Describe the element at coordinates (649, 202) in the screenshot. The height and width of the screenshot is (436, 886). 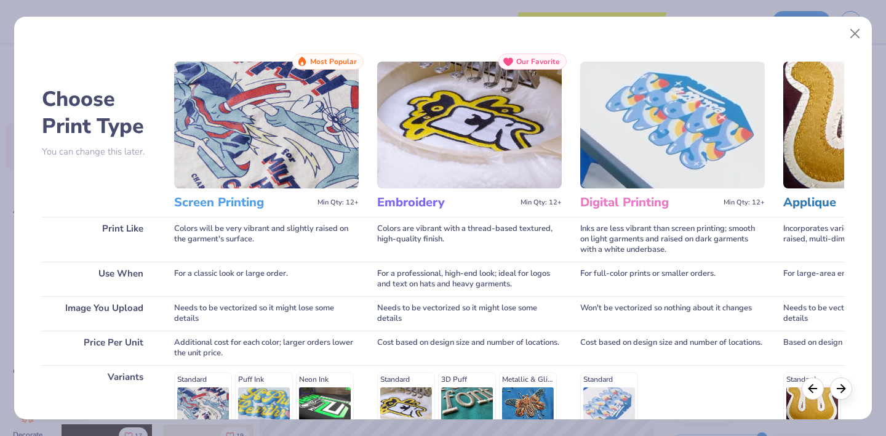
I see `h3: Digital Printing` at that location.